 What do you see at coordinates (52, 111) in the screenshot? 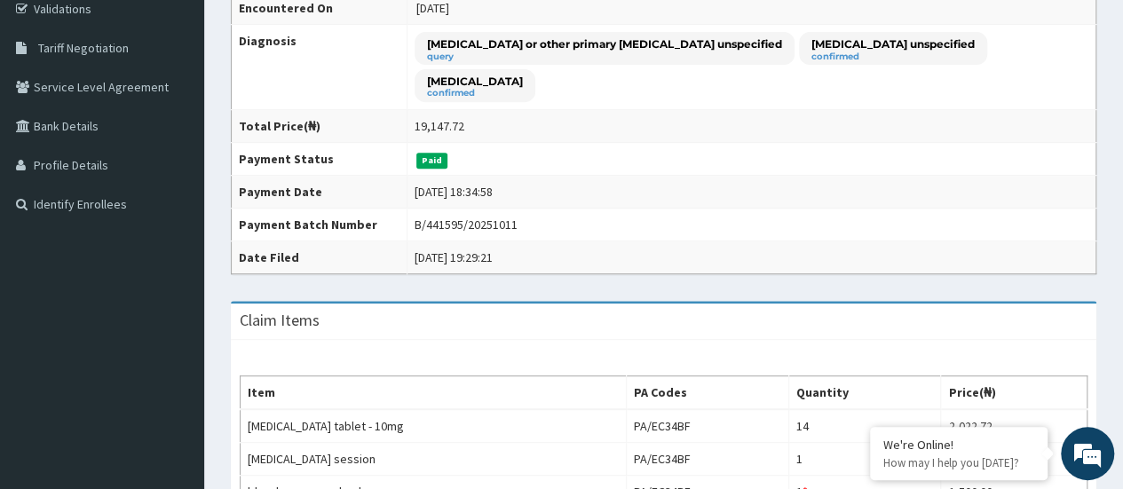
I see `img: d_794563401_company_1708531726252_794563401` at bounding box center [52, 111].